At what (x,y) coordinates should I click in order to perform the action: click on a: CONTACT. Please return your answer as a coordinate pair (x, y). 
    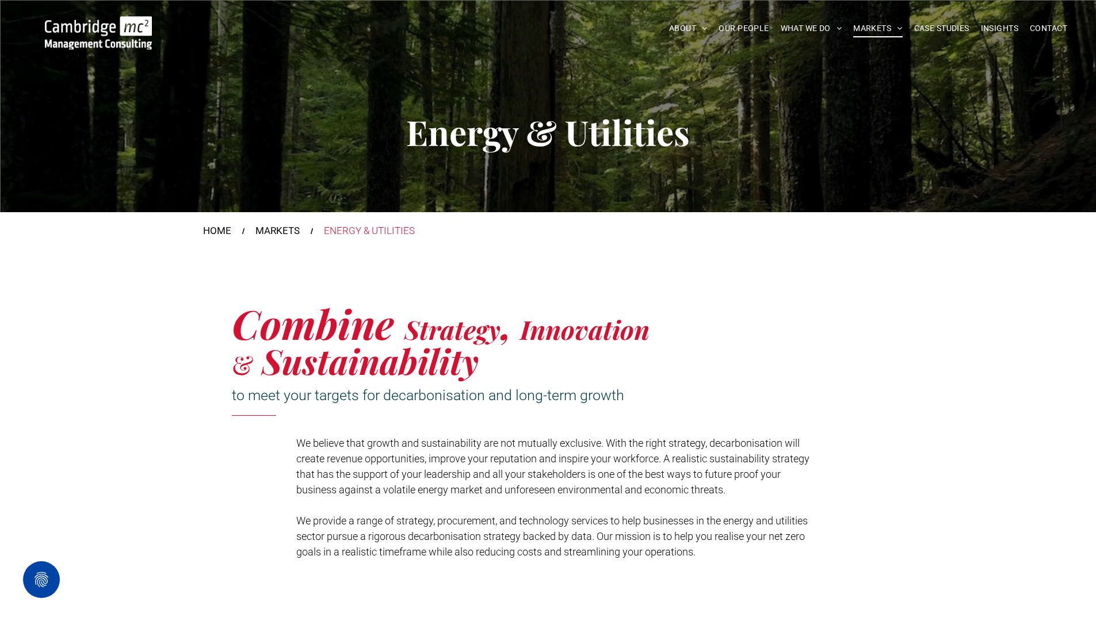
    Looking at the image, I should click on (1048, 28).